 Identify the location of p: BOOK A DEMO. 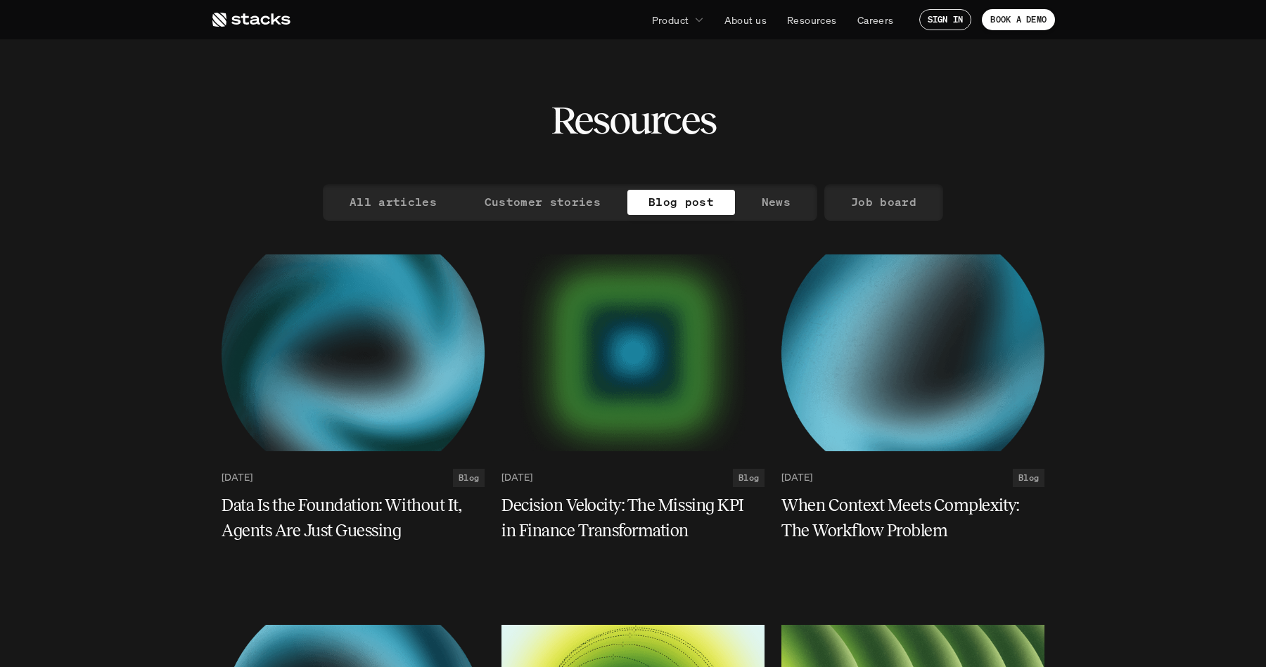
(1018, 20).